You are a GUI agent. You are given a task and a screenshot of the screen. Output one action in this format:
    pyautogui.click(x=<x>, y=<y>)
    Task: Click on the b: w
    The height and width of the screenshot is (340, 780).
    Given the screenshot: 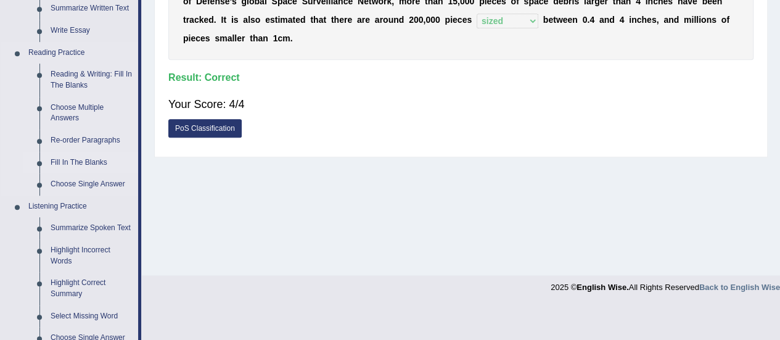 What is the action you would take?
    pyautogui.click(x=559, y=20)
    